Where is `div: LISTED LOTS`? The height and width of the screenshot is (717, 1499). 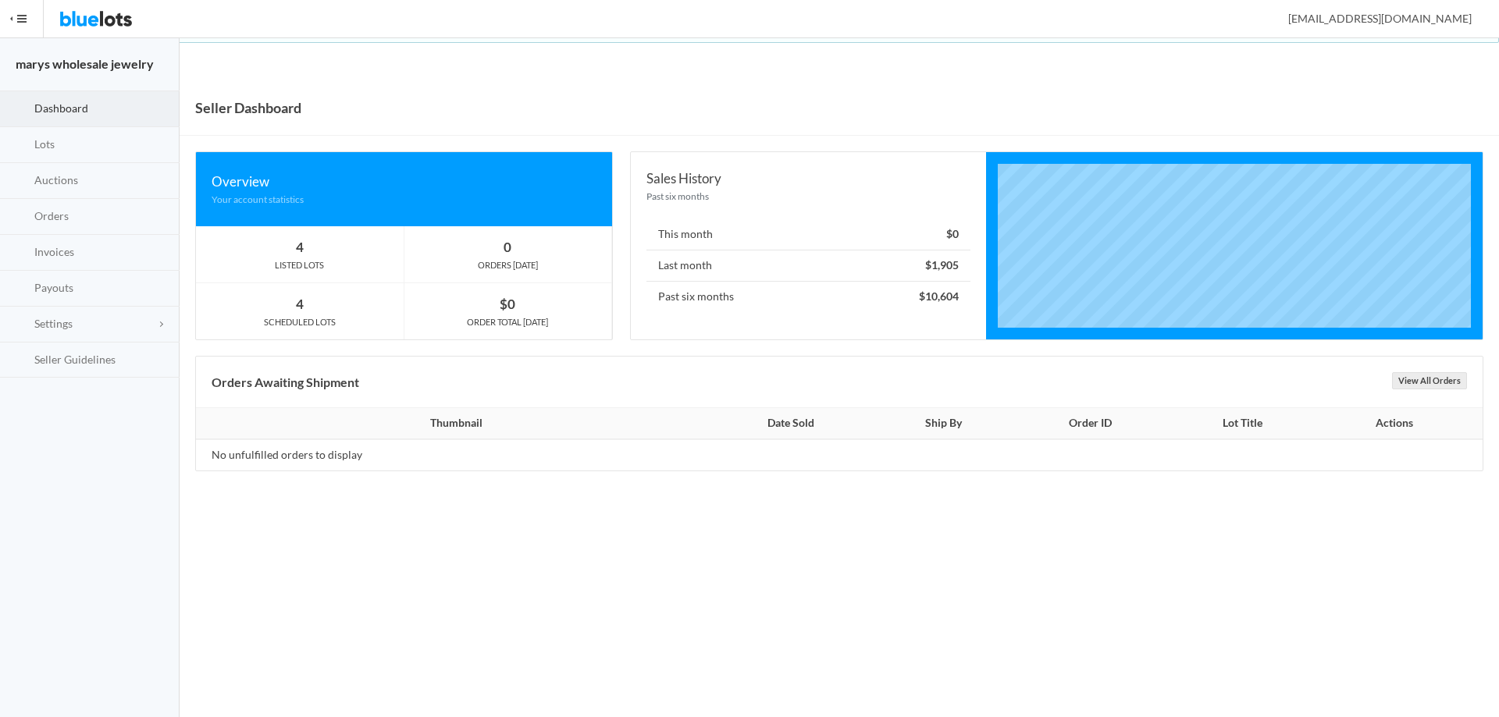
div: LISTED LOTS is located at coordinates (300, 265).